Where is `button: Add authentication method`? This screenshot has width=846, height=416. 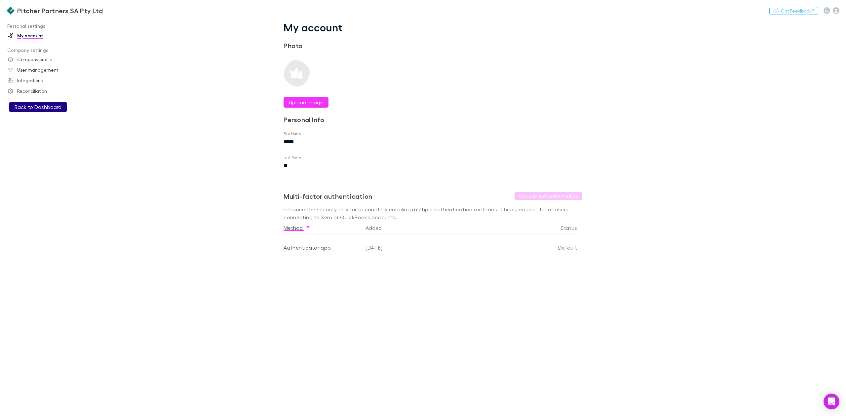 button: Add authentication method is located at coordinates (548, 196).